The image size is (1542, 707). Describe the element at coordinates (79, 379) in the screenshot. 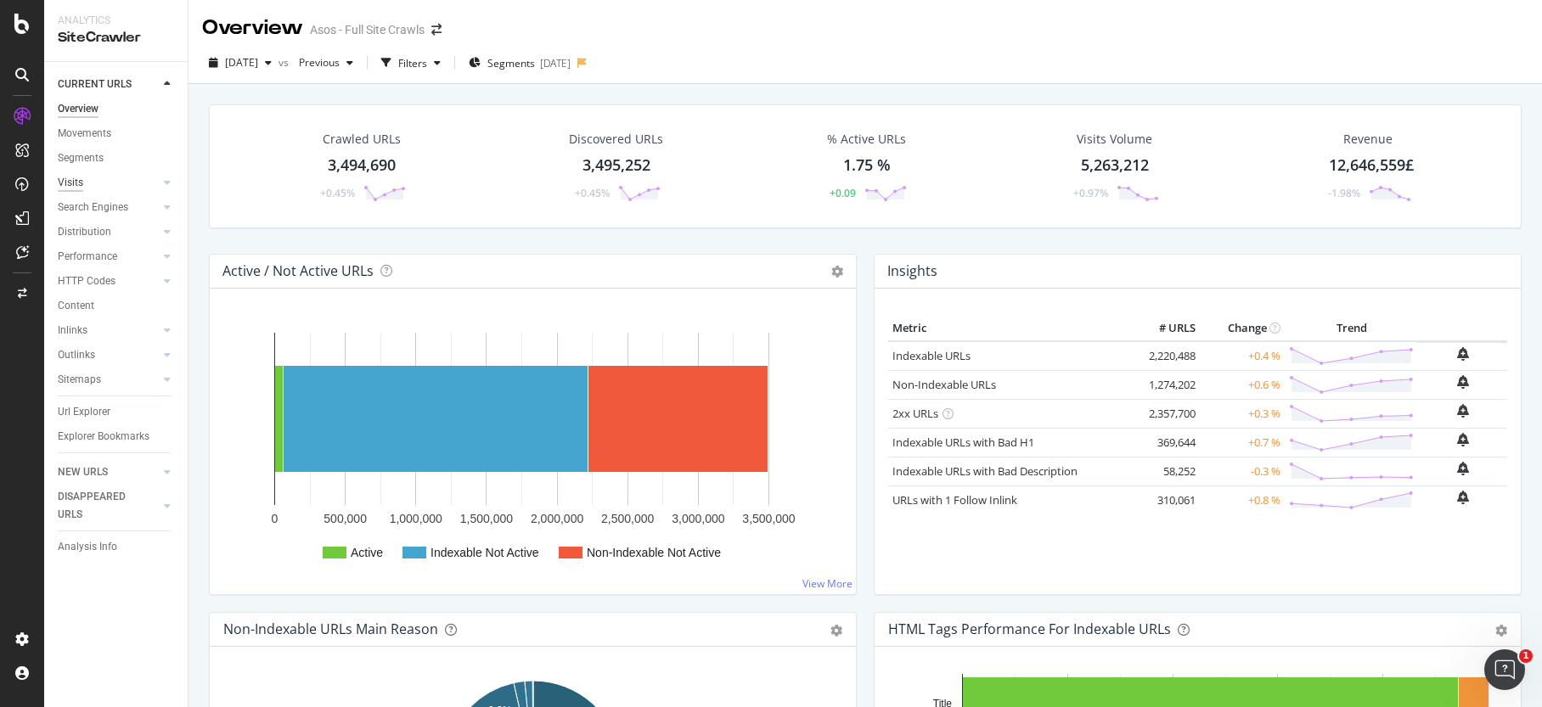

I see `div: Sitemaps` at that location.